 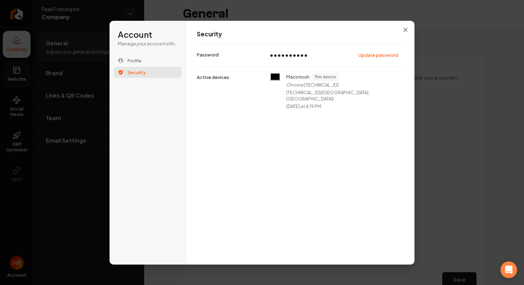 What do you see at coordinates (148, 61) in the screenshot?
I see `button: Profile` at bounding box center [148, 61].